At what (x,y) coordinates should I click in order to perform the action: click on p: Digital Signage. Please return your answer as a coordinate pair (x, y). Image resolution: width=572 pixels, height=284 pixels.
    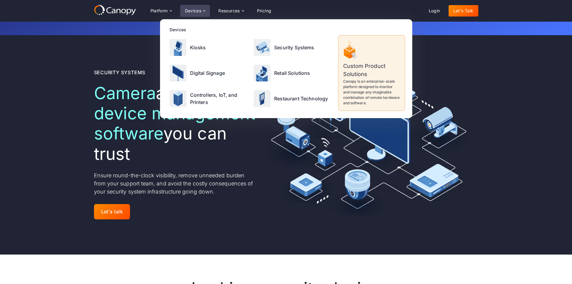
    Looking at the image, I should click on (208, 73).